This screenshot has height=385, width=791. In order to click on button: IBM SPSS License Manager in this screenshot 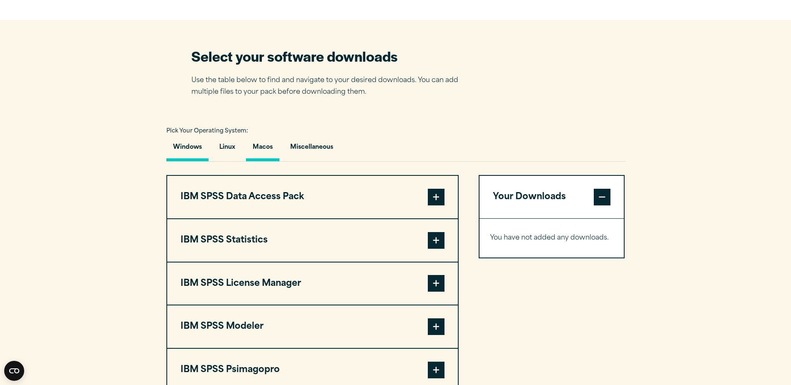, I will do `click(312, 284)`.